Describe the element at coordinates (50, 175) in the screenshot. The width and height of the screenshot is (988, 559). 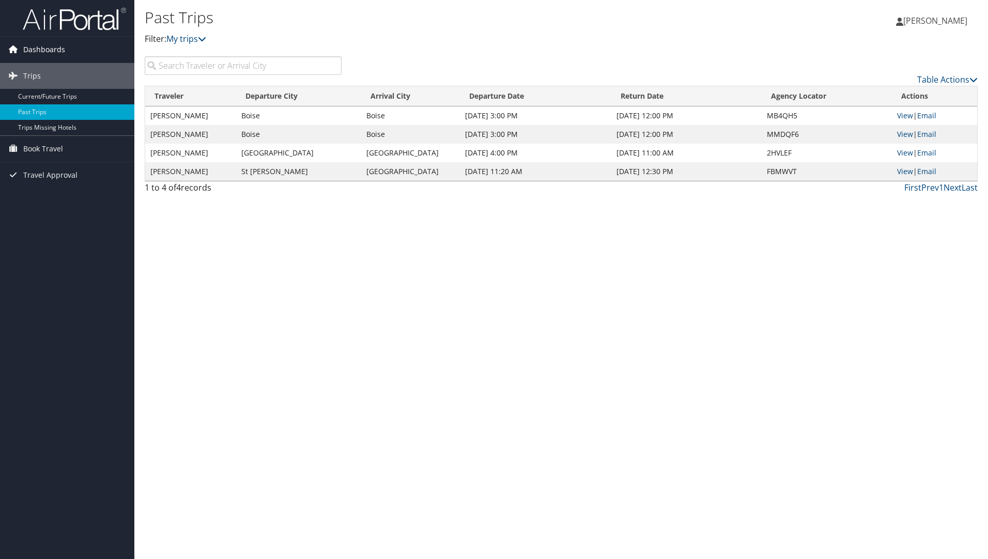
I see `span: Travel Approval` at that location.